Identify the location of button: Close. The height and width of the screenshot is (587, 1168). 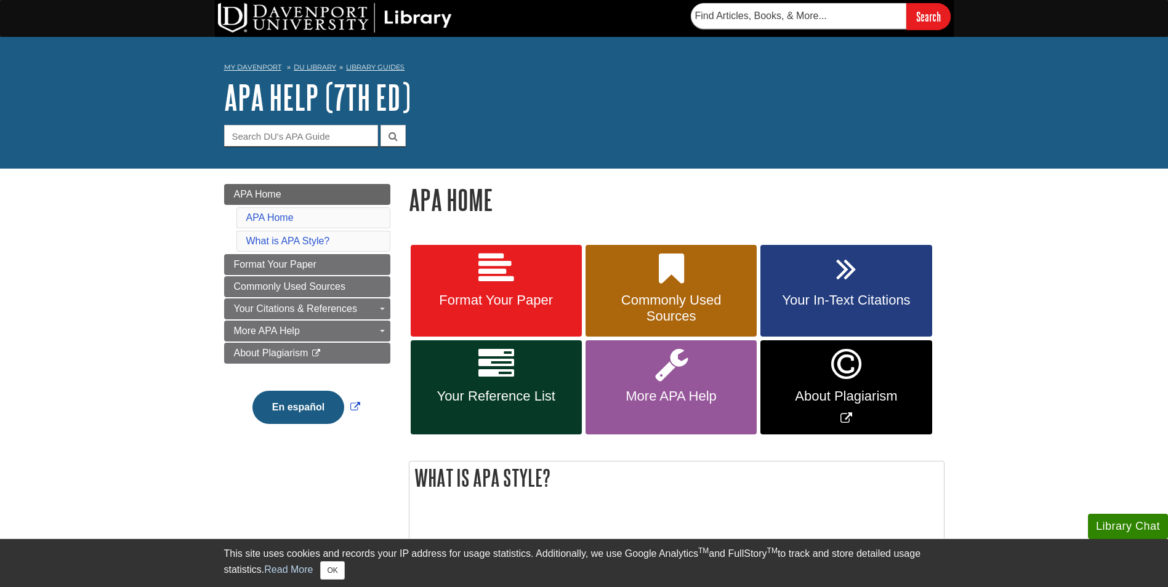
(332, 571).